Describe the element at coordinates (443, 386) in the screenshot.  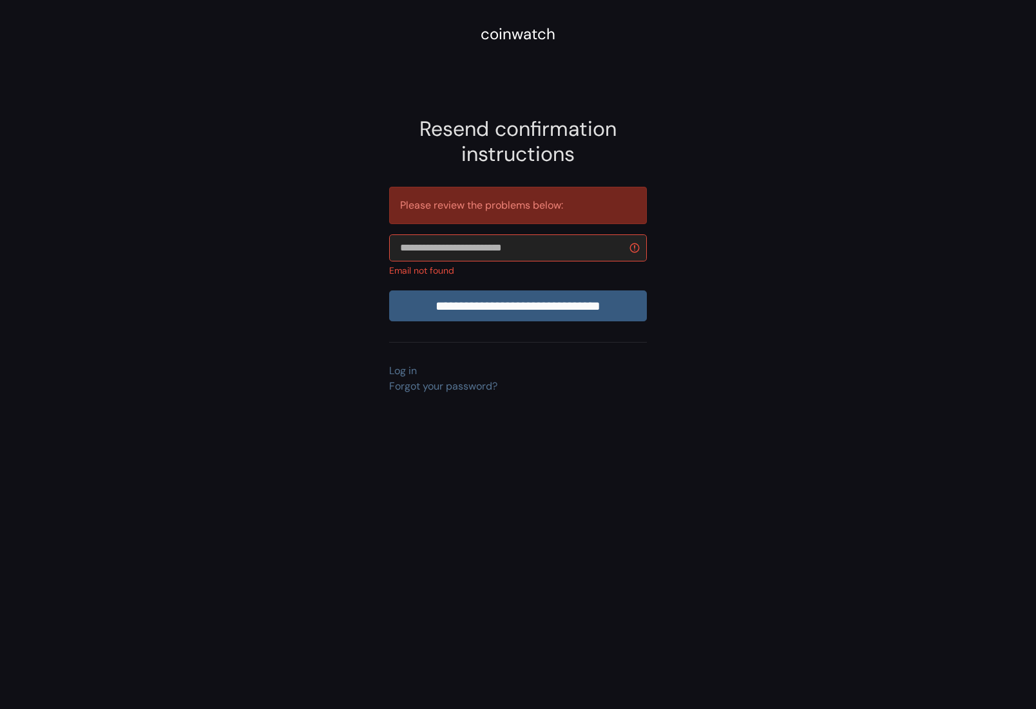
I see `a: Forgot your password?` at that location.